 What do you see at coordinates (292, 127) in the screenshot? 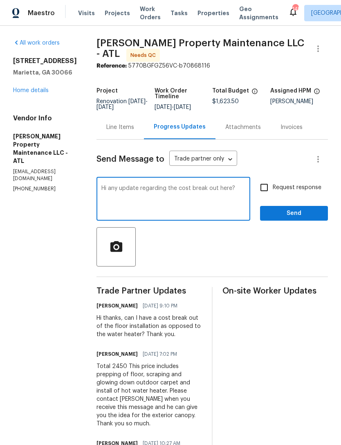
I see `div: Invoices` at bounding box center [292, 127].